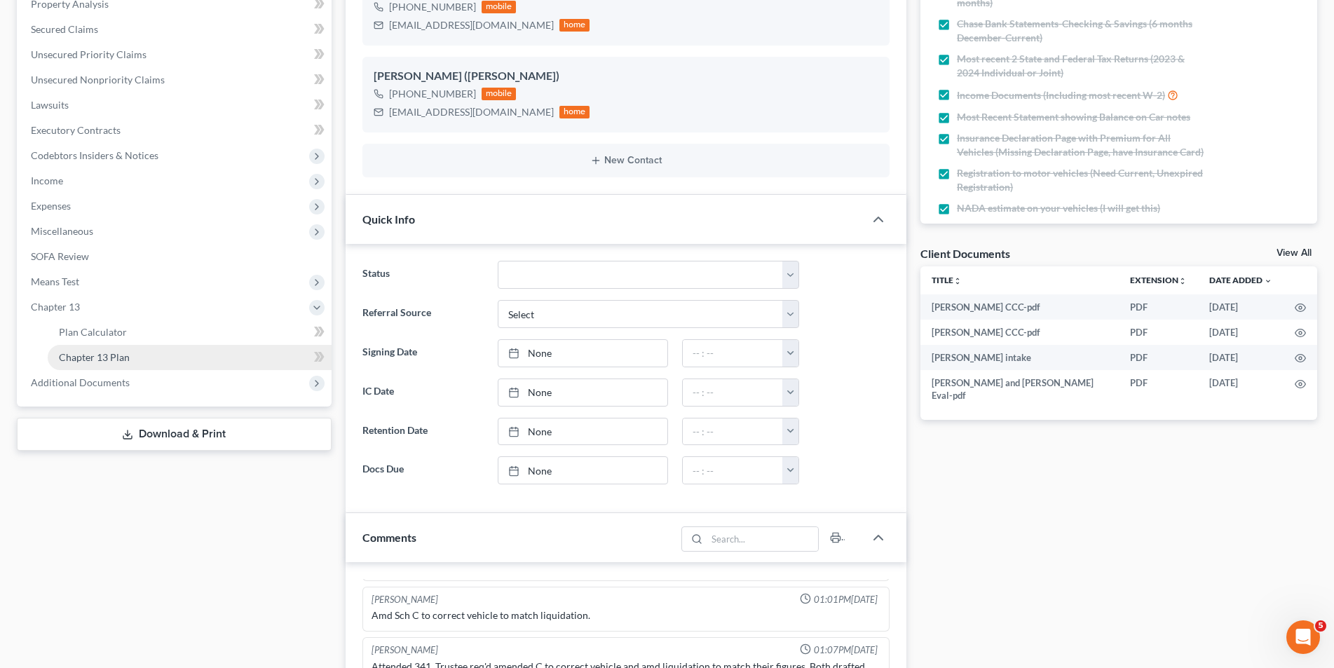  I want to click on span: Comments, so click(389, 537).